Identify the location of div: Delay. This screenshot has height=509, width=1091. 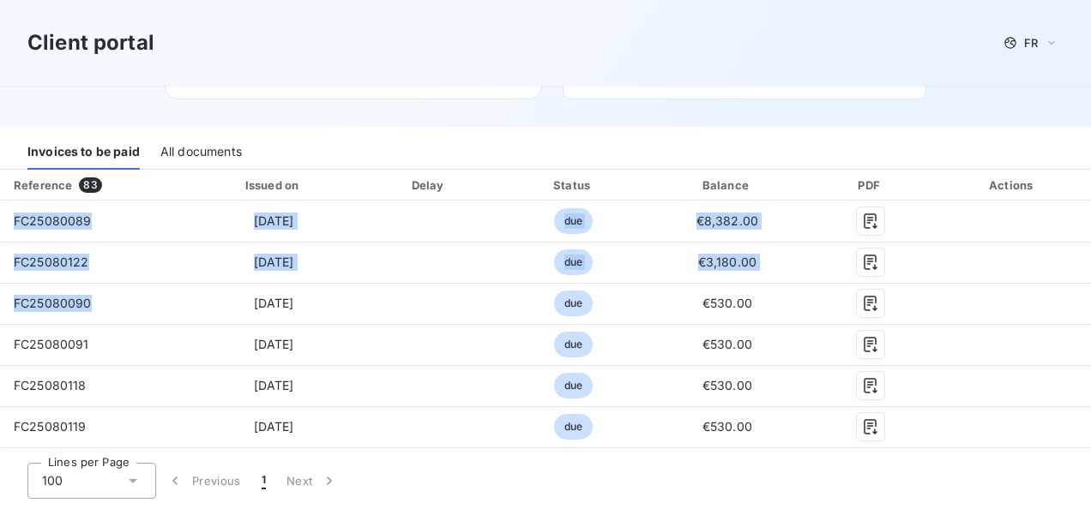
(429, 185).